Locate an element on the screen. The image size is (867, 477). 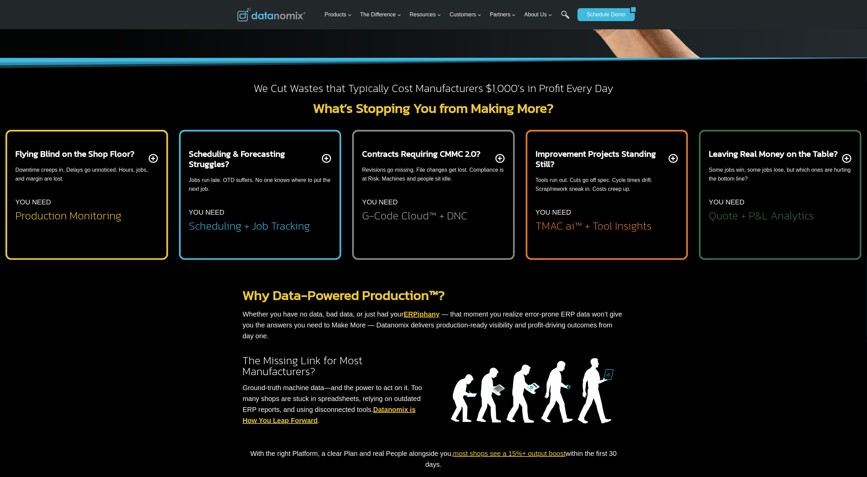
nav: Primary Navigation is located at coordinates (448, 15).